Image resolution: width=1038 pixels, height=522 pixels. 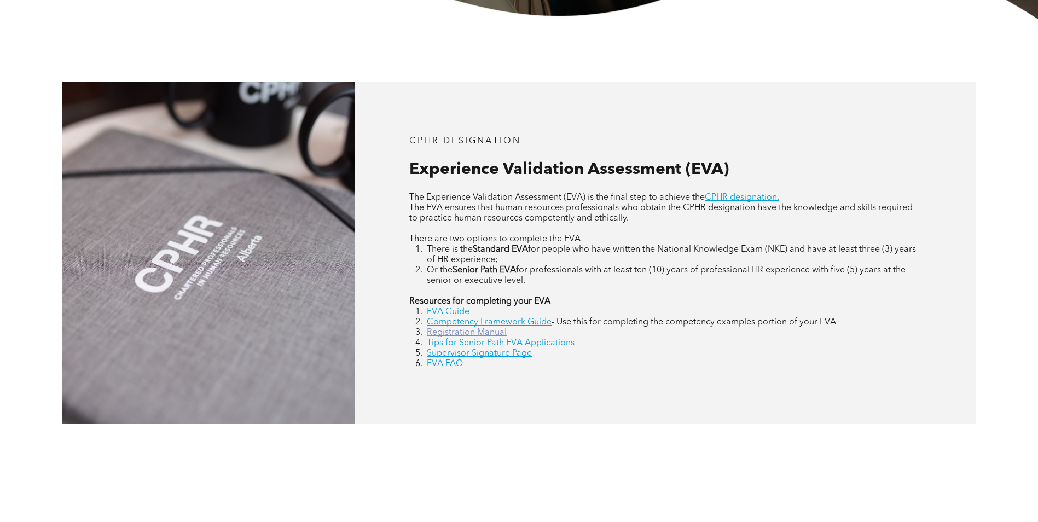 I want to click on span: There is the, so click(x=450, y=249).